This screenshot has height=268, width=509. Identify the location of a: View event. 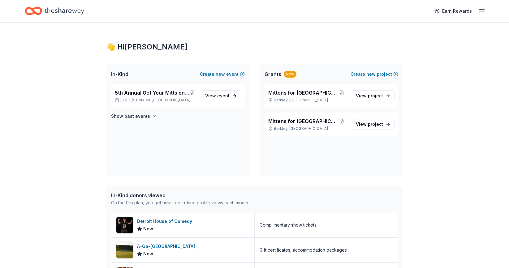
(221, 96).